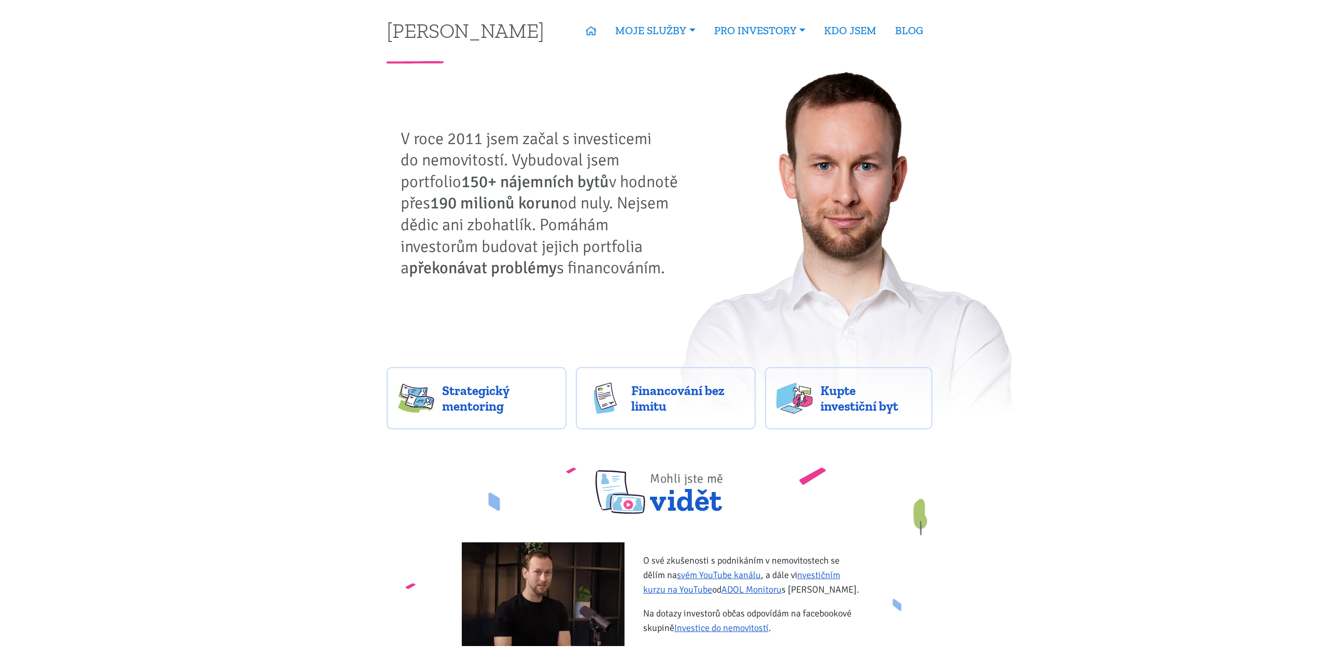 The width and height of the screenshot is (1319, 659). I want to click on a: KDO JSEM, so click(850, 31).